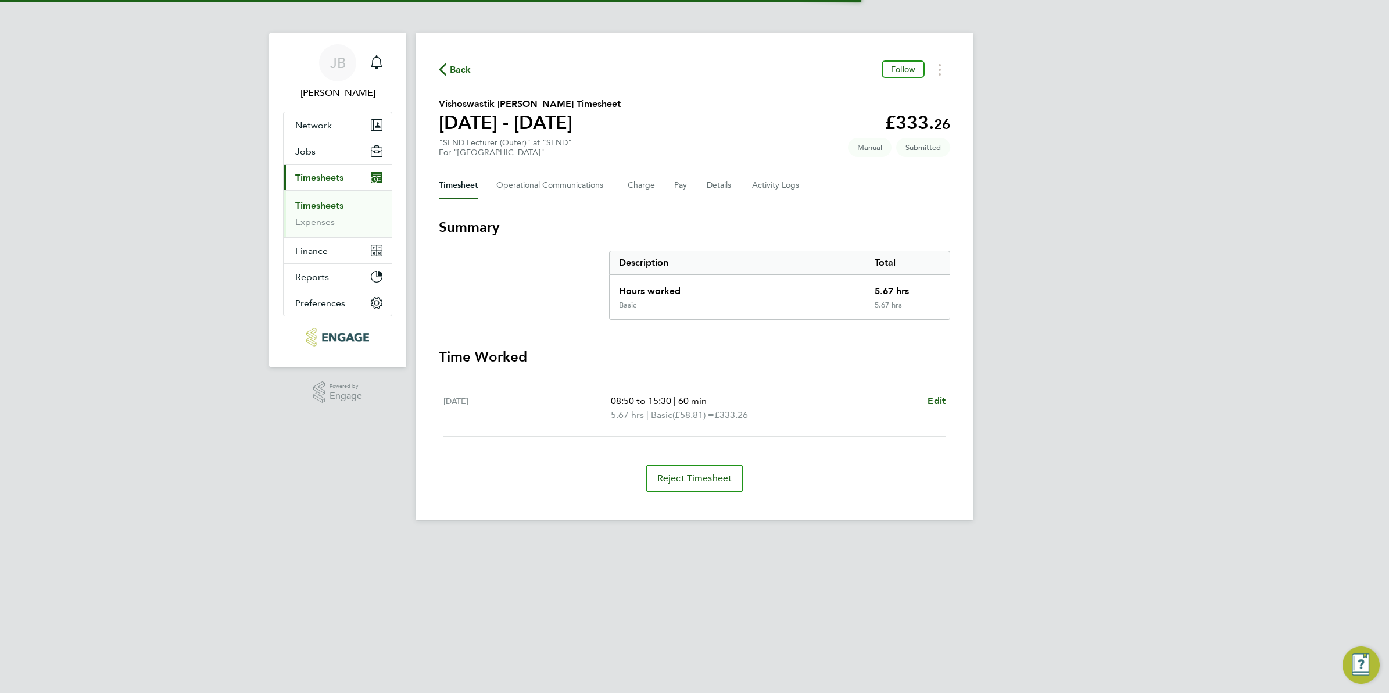  I want to click on a: Powered byEngage, so click(338, 392).